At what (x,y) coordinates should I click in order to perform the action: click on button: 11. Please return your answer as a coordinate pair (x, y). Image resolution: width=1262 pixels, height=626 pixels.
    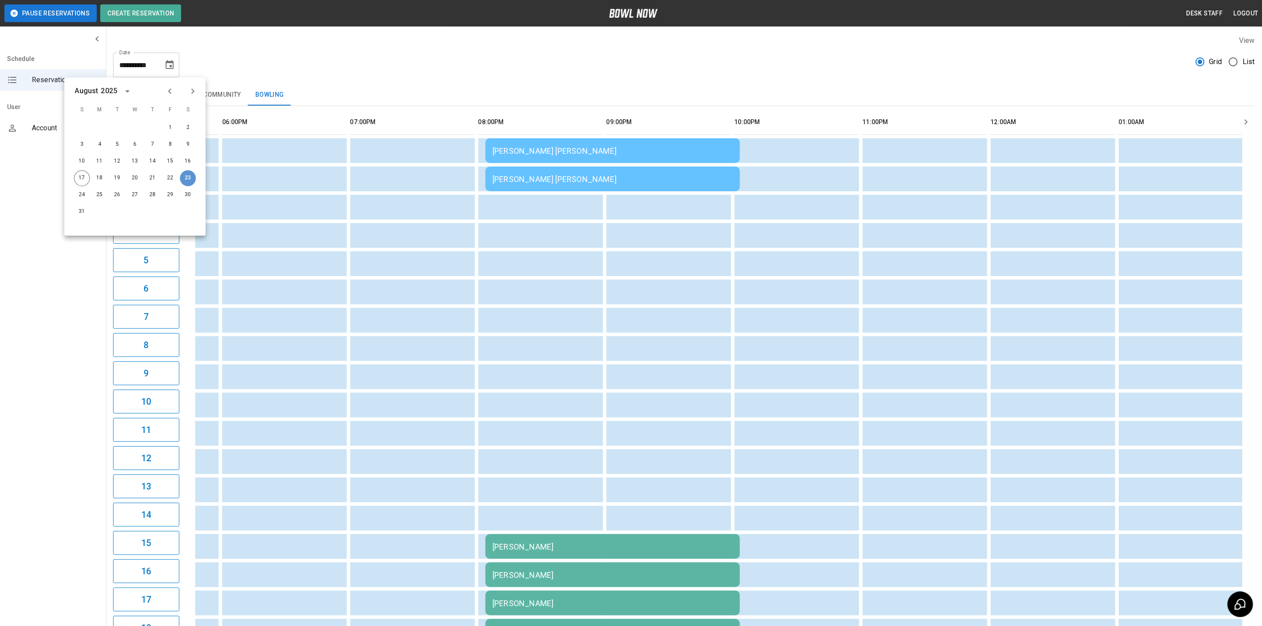
    Looking at the image, I should click on (146, 430).